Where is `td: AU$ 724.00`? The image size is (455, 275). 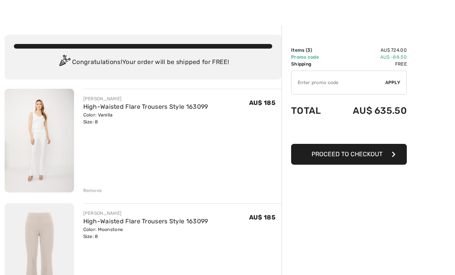 td: AU$ 724.00 is located at coordinates (370, 50).